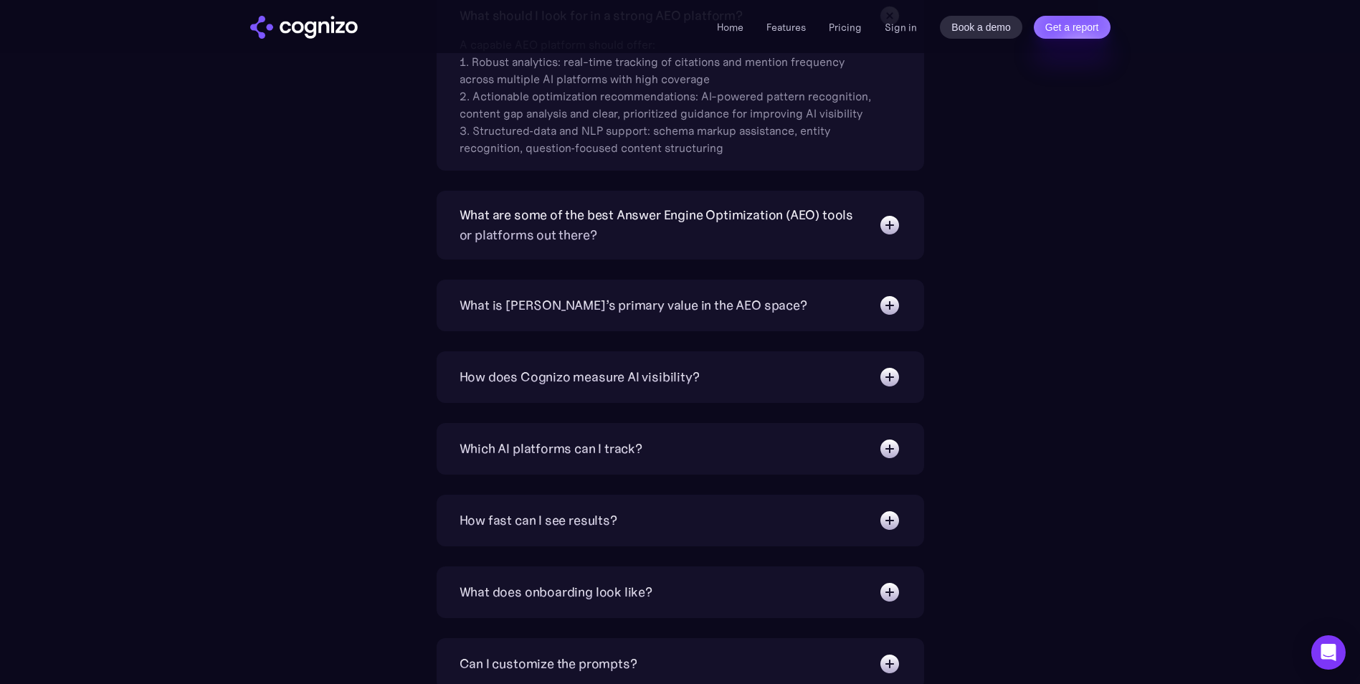 This screenshot has height=684, width=1360. I want to click on div: How does Cognizo measure AI visibility?, so click(579, 377).